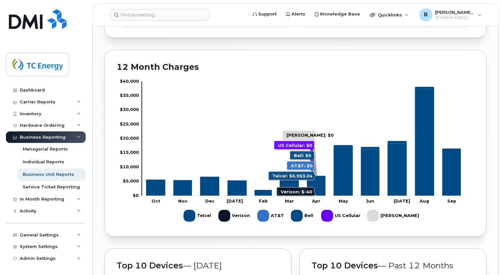  Describe the element at coordinates (263, 201) in the screenshot. I see `tspan: Feb` at that location.